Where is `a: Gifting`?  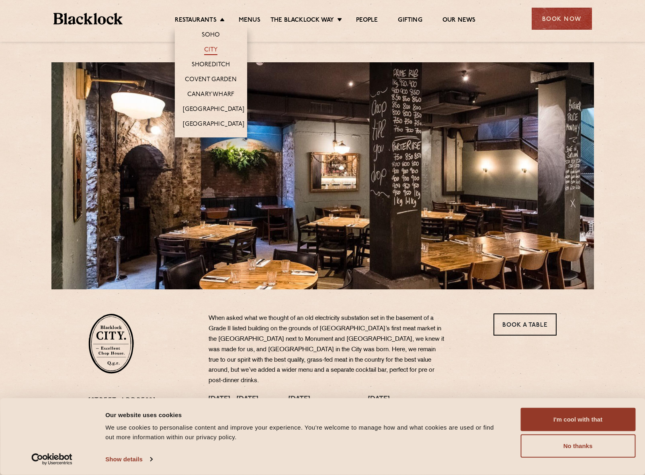 a: Gifting is located at coordinates (410, 21).